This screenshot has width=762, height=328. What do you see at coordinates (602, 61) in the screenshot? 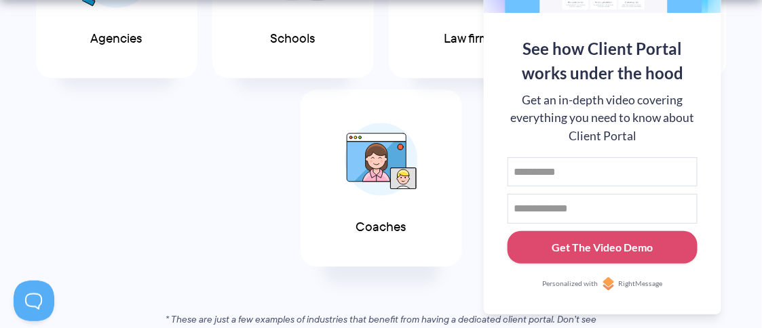
I see `div: See how Client Portal works under the hood` at bounding box center [602, 61].